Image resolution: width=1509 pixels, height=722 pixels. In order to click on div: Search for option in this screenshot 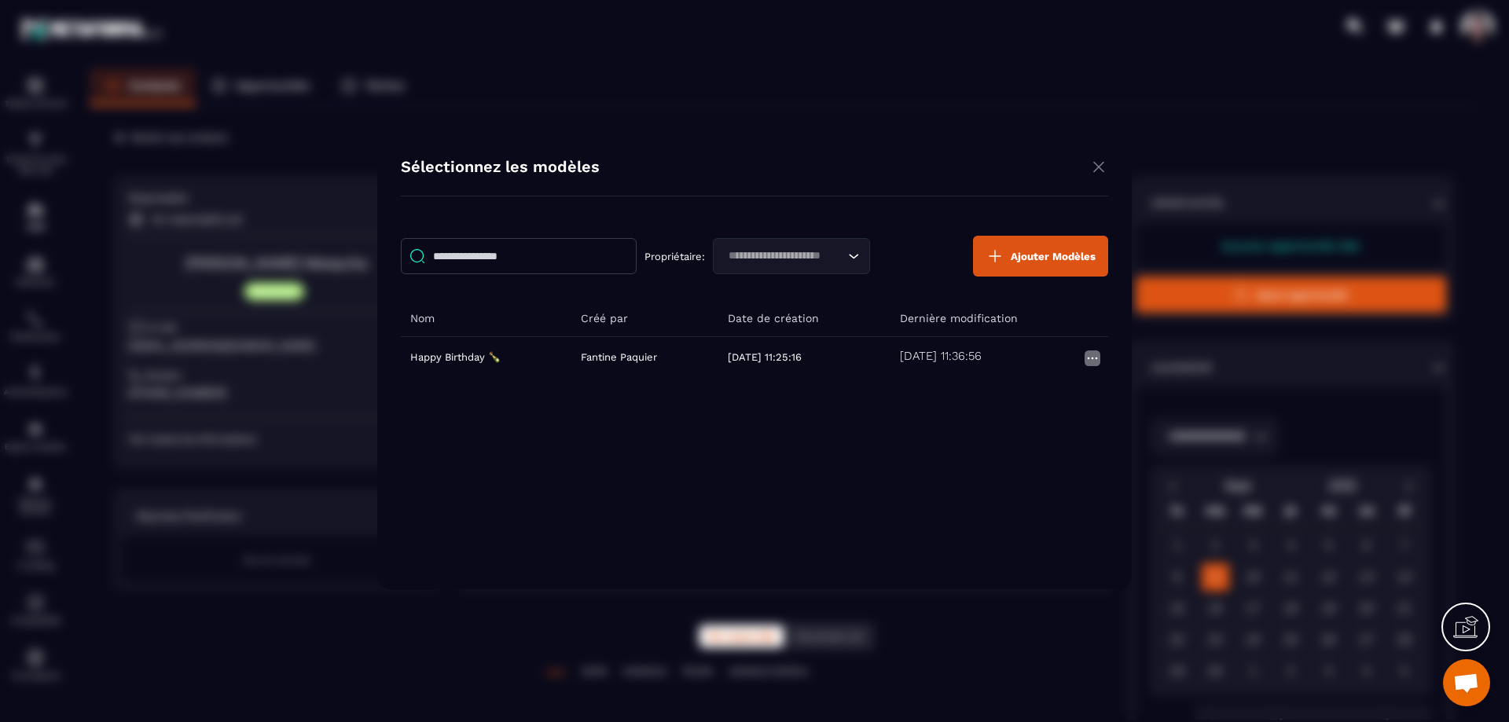, I will do `click(791, 256)`.